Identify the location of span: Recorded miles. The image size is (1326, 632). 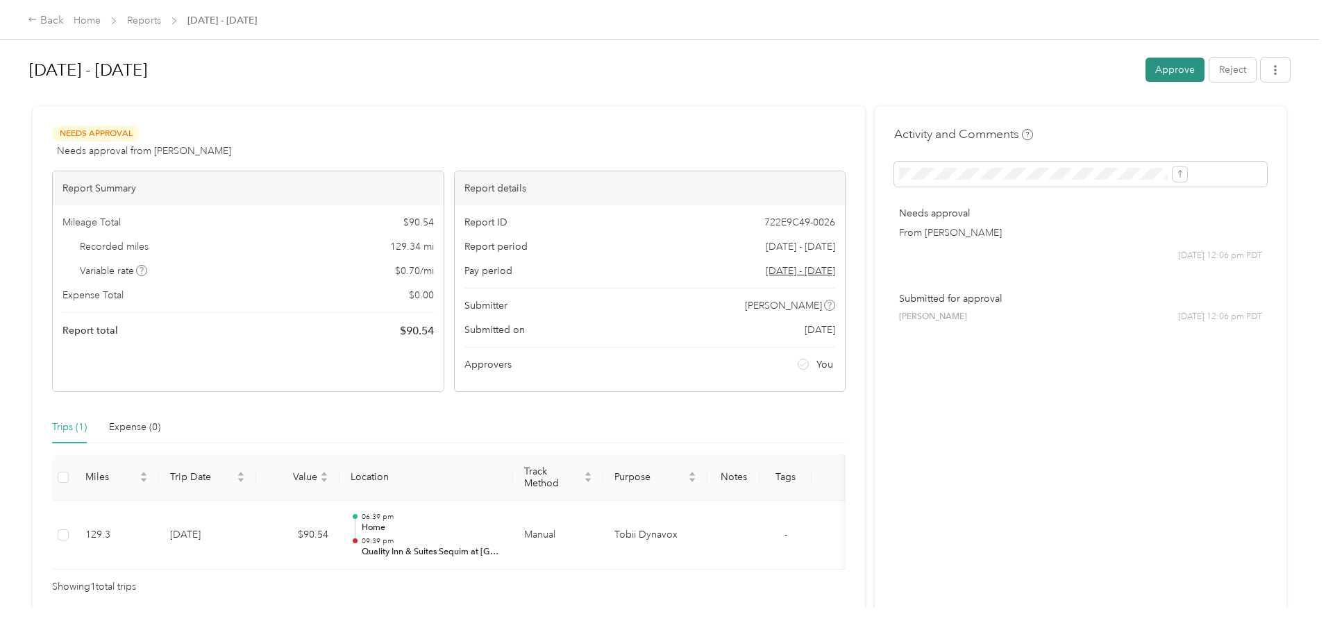
(114, 246).